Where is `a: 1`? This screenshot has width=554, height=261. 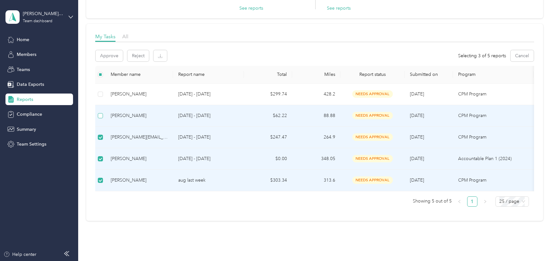
a: 1 is located at coordinates (472, 202).